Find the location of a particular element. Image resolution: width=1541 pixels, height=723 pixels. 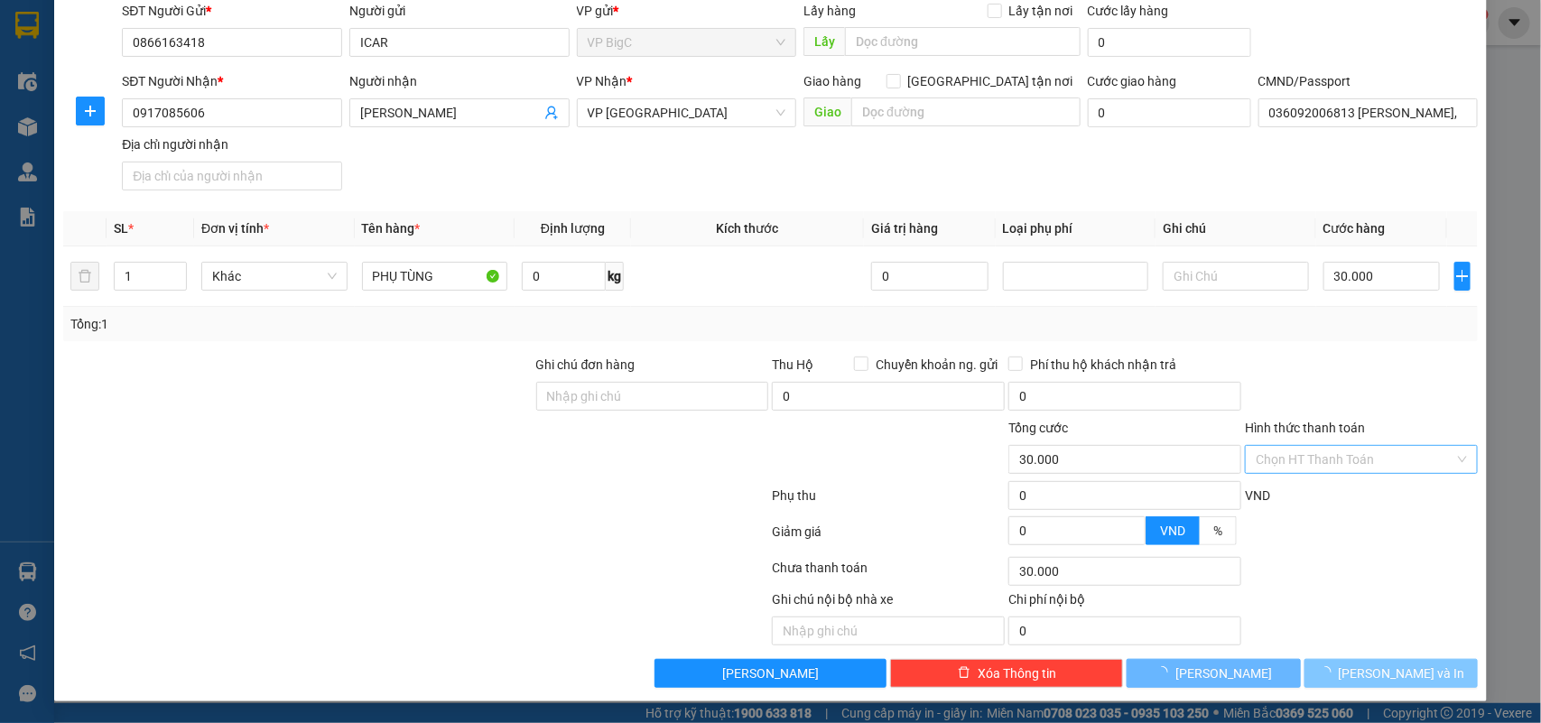

span: Lấy hàng is located at coordinates (829, 11).